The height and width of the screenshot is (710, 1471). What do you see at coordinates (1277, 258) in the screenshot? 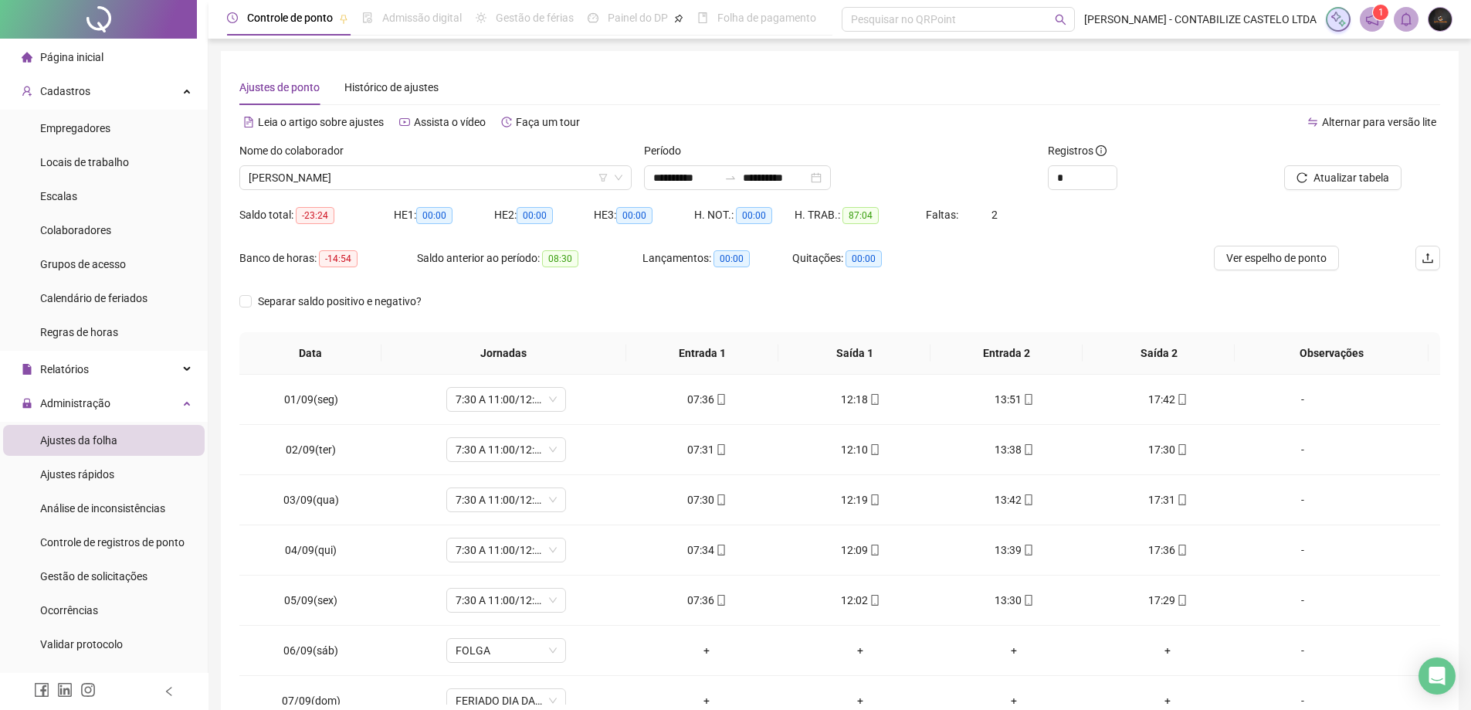
I see `span: Ver espelho de ponto` at bounding box center [1277, 258].